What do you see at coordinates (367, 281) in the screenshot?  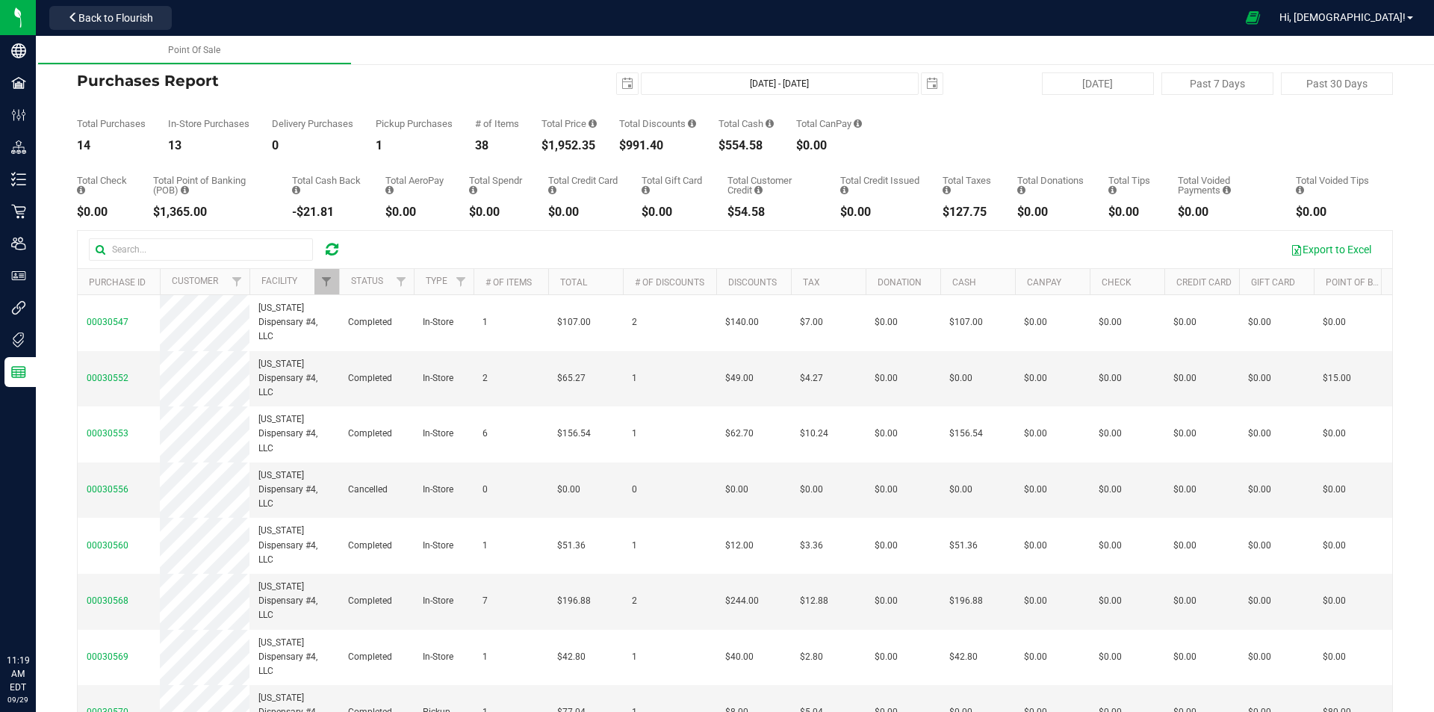 I see `a: Status` at bounding box center [367, 281].